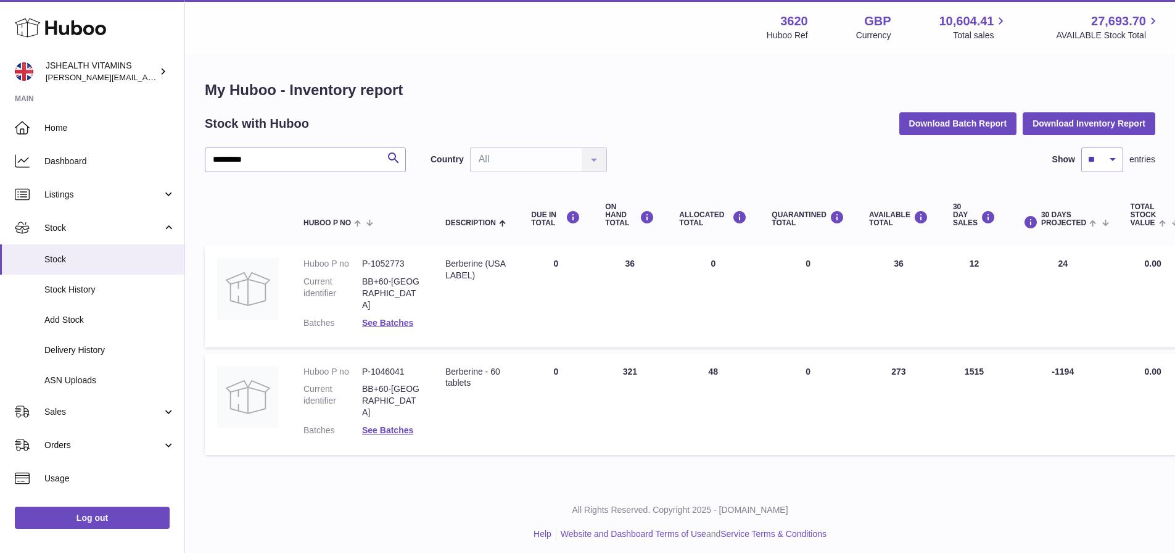 The width and height of the screenshot is (1175, 553). Describe the element at coordinates (447, 159) in the screenshot. I see `label: Country` at that location.